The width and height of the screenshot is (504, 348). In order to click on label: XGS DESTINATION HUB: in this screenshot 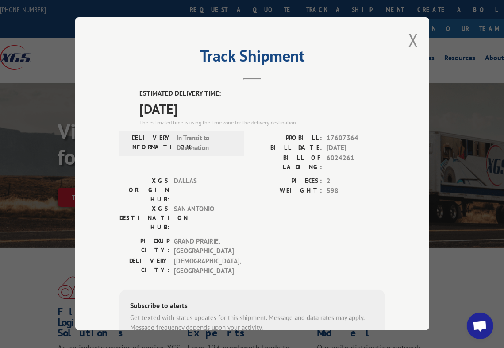, I will do `click(144, 218)`.